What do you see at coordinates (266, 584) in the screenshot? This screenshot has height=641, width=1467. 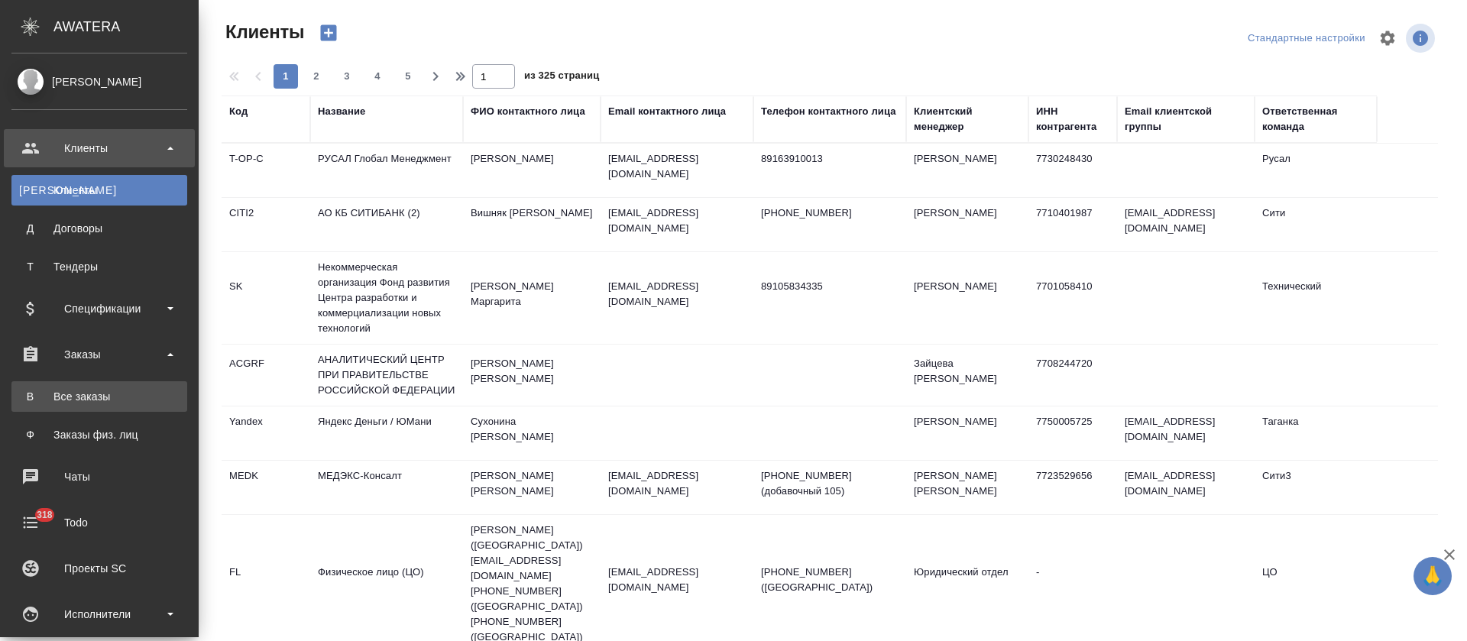 I see `td: FL` at bounding box center [266, 584].